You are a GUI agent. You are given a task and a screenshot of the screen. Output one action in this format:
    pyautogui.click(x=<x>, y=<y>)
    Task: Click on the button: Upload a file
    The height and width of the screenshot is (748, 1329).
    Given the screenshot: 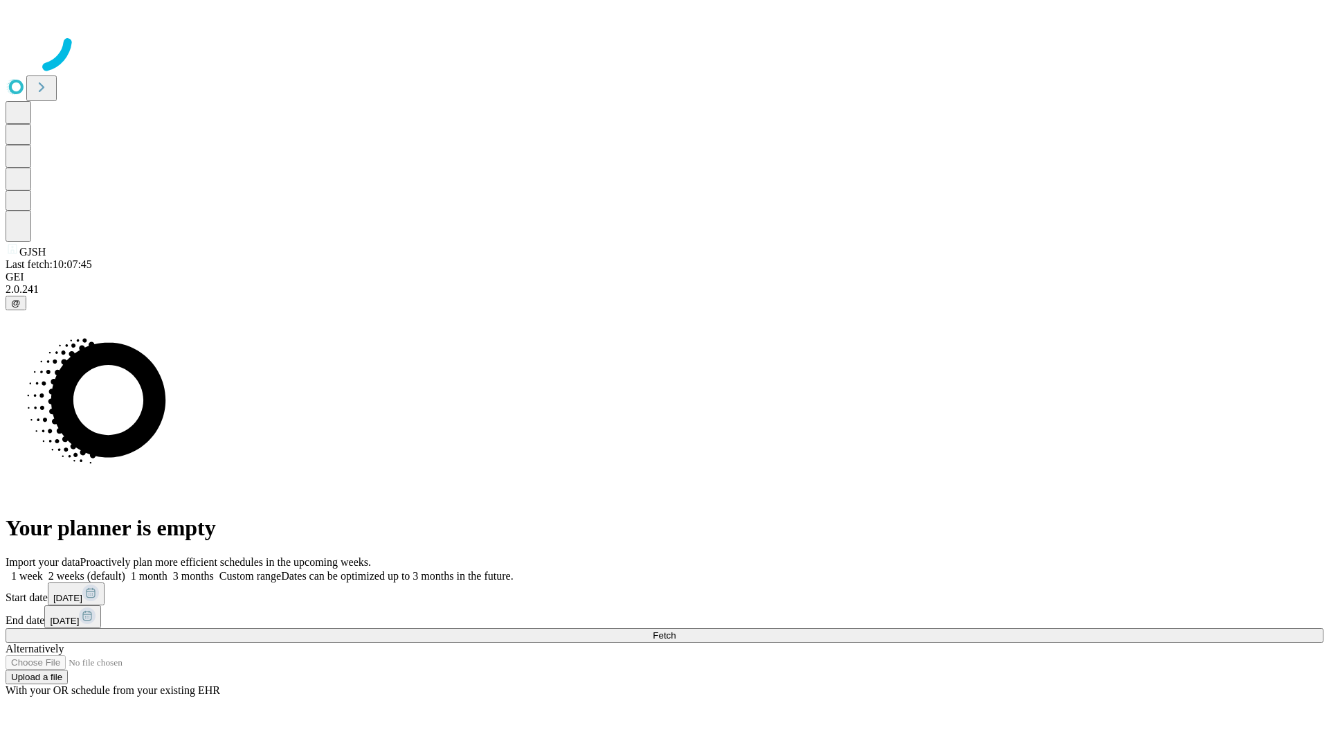 What is the action you would take?
    pyautogui.click(x=37, y=676)
    